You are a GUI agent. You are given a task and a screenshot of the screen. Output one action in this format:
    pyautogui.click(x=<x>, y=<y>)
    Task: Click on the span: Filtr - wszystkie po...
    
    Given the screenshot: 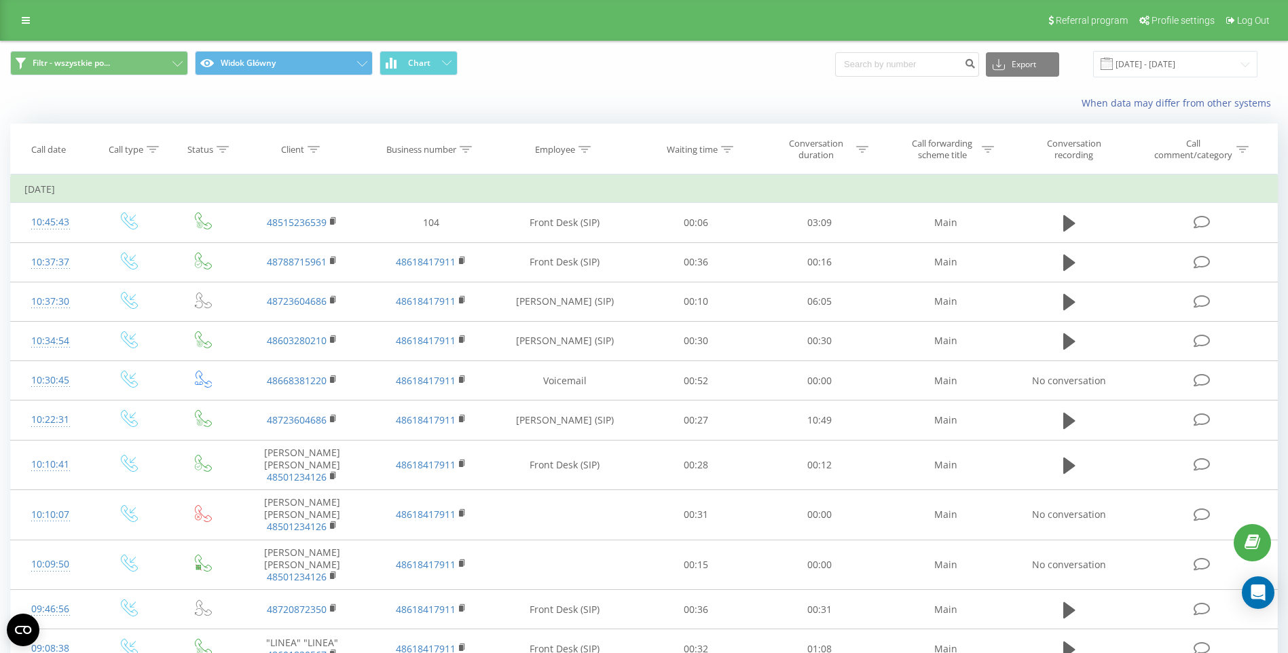 What is the action you would take?
    pyautogui.click(x=71, y=63)
    